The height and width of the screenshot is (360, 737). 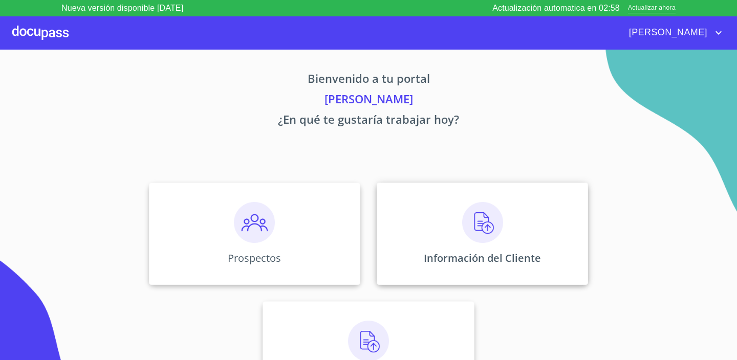 What do you see at coordinates (673, 33) in the screenshot?
I see `button: account of current user` at bounding box center [673, 33].